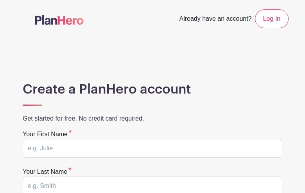 This screenshot has width=305, height=193. Describe the element at coordinates (271, 19) in the screenshot. I see `a: Log In` at that location.